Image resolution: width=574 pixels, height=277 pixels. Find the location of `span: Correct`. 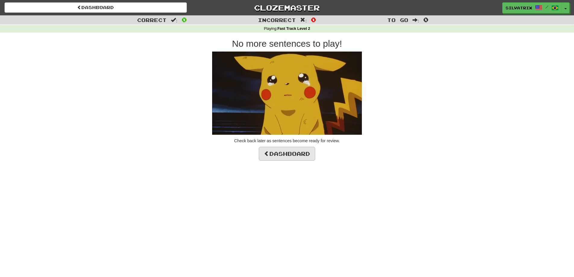

span: Correct is located at coordinates (152, 20).